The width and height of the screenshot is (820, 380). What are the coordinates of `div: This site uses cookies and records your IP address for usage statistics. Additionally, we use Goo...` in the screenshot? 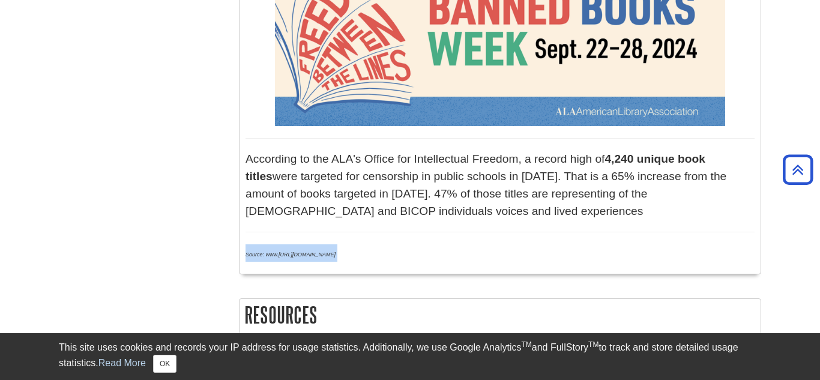 It's located at (410, 357).